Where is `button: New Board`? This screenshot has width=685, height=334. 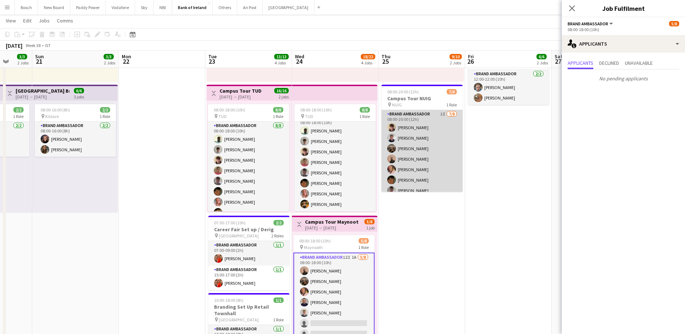
button: New Board is located at coordinates (54, 7).